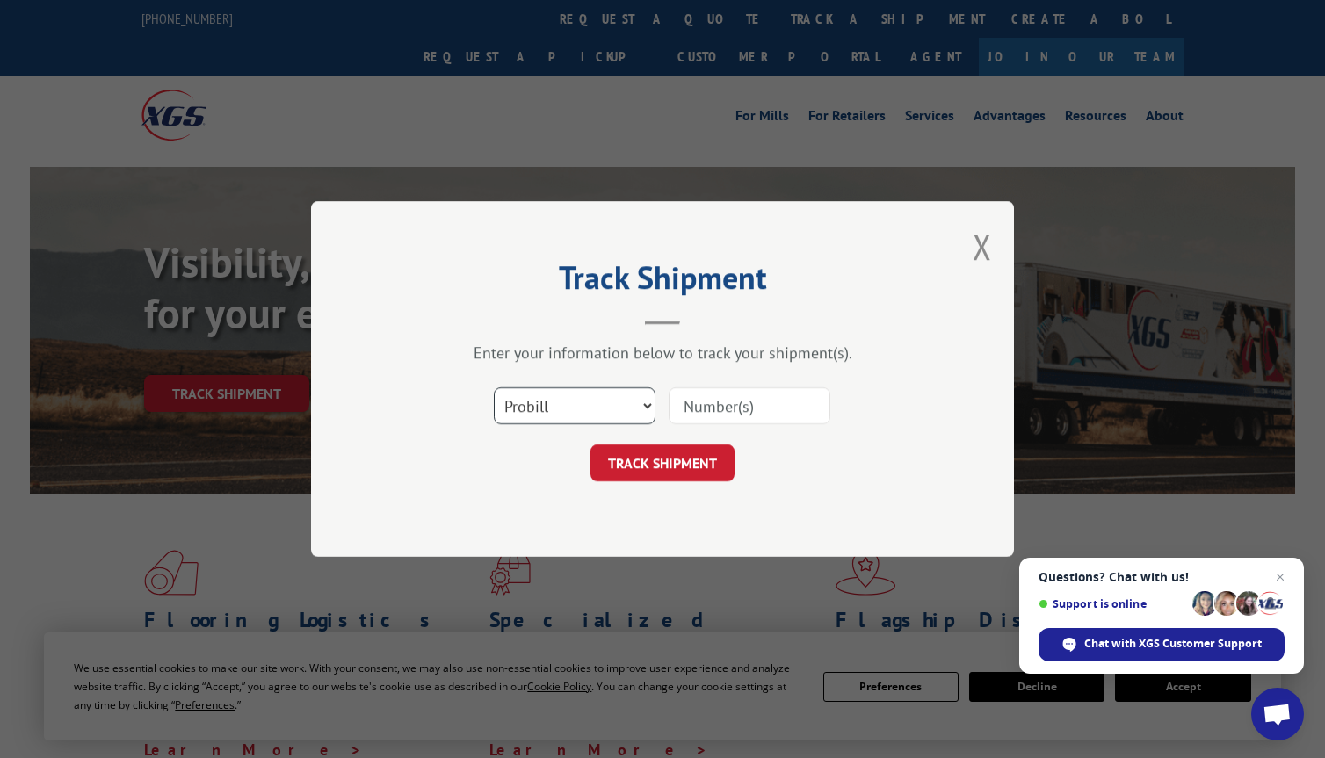 The height and width of the screenshot is (758, 1325). What do you see at coordinates (1112, 604) in the screenshot?
I see `span: Support is online` at bounding box center [1112, 604].